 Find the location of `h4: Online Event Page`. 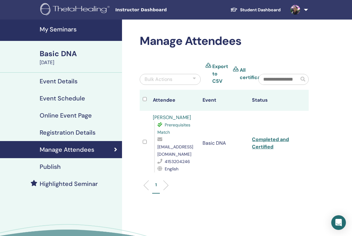

h4: Online Event Page is located at coordinates (66, 115).